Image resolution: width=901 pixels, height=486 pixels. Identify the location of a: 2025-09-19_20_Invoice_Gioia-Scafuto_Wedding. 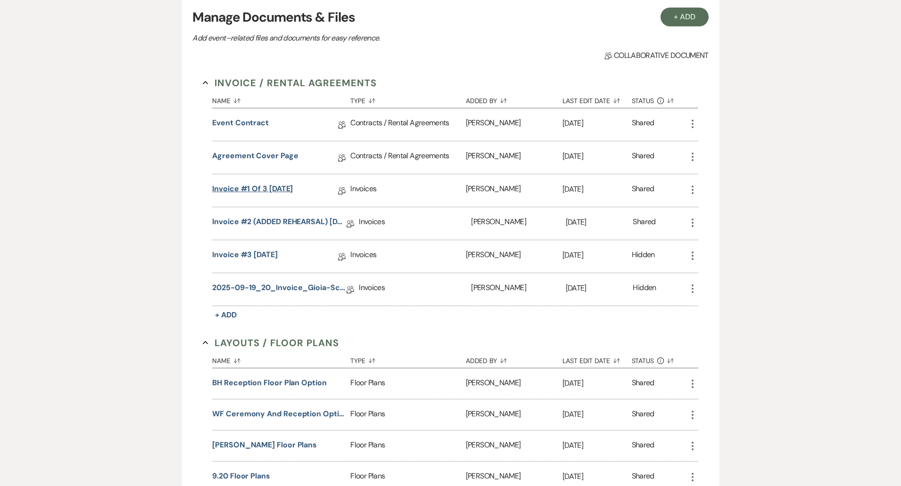
(279, 289).